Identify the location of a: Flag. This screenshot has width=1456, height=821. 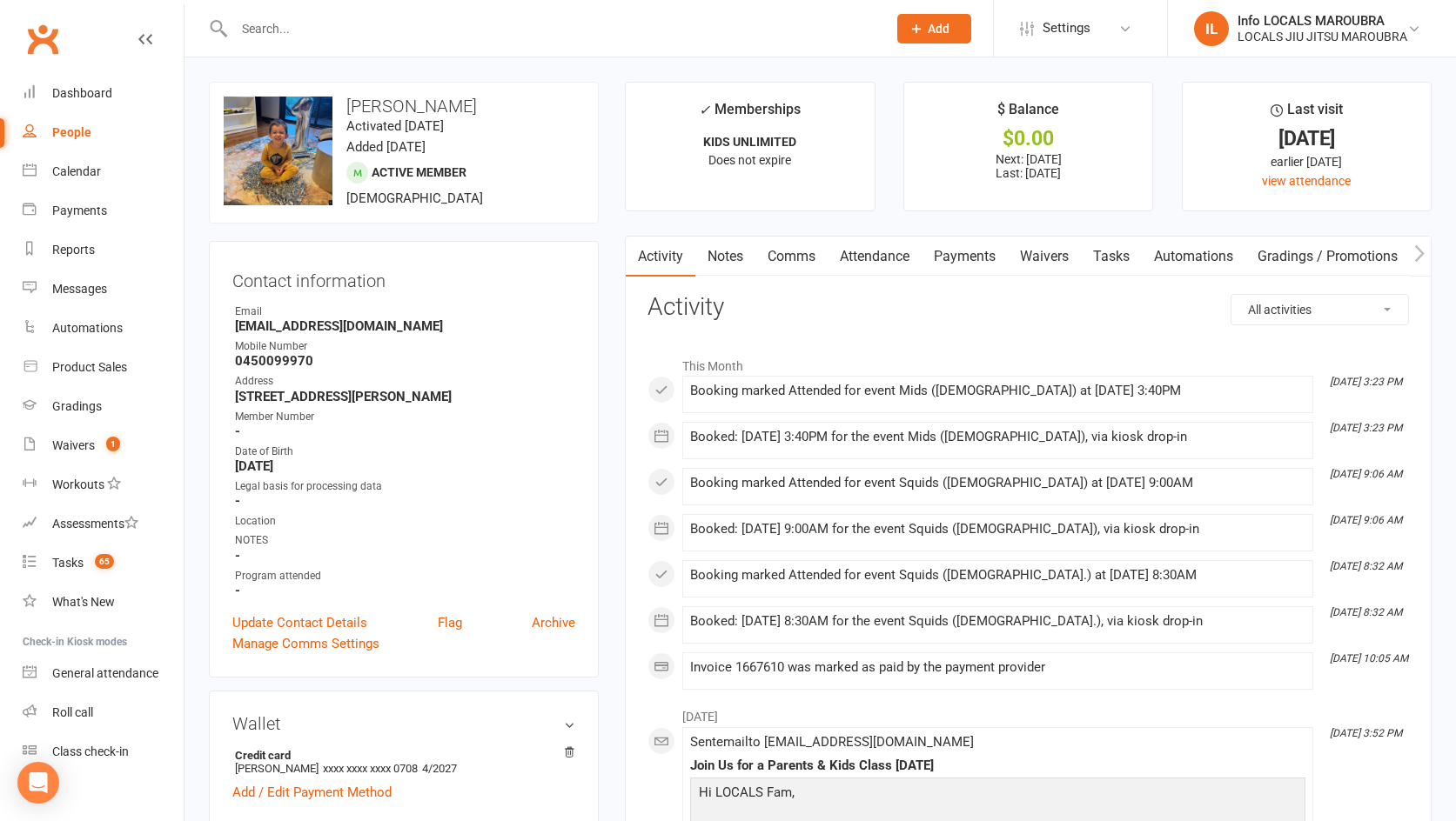
(450, 623).